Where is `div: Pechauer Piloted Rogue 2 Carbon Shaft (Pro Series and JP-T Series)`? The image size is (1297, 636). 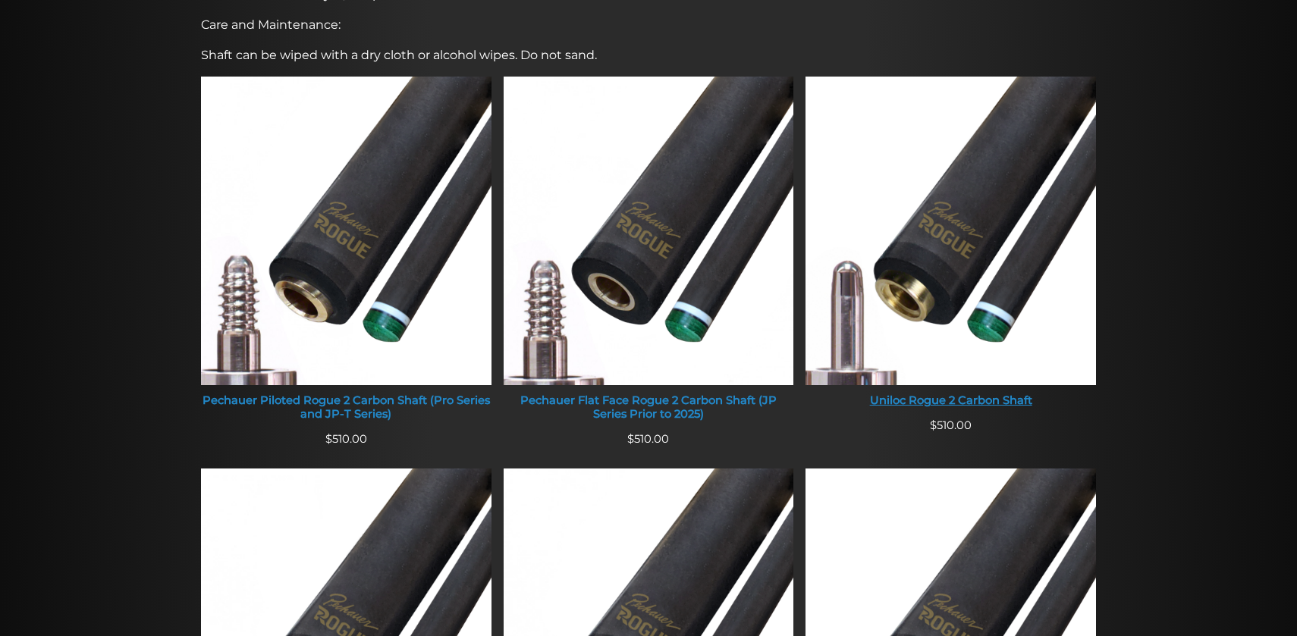 div: Pechauer Piloted Rogue 2 Carbon Shaft (Pro Series and JP-T Series) is located at coordinates (346, 407).